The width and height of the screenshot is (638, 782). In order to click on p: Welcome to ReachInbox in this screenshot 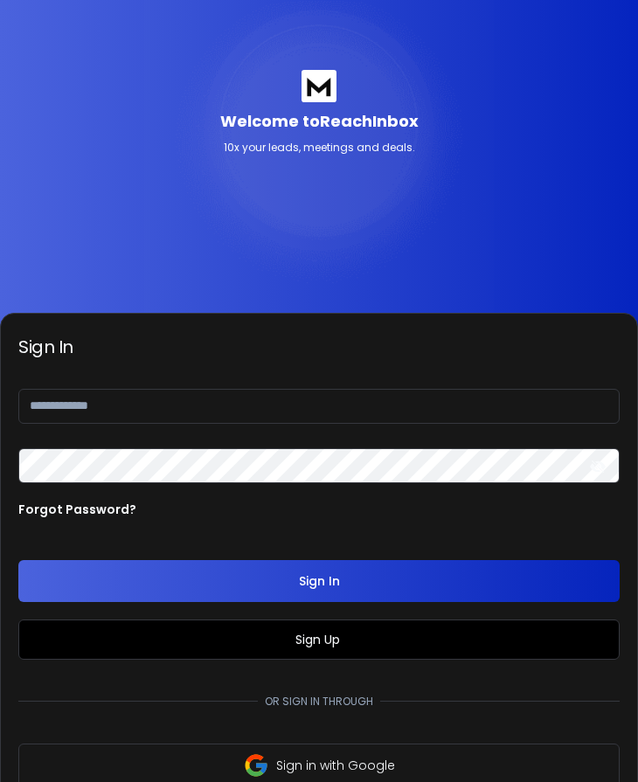, I will do `click(319, 121)`.